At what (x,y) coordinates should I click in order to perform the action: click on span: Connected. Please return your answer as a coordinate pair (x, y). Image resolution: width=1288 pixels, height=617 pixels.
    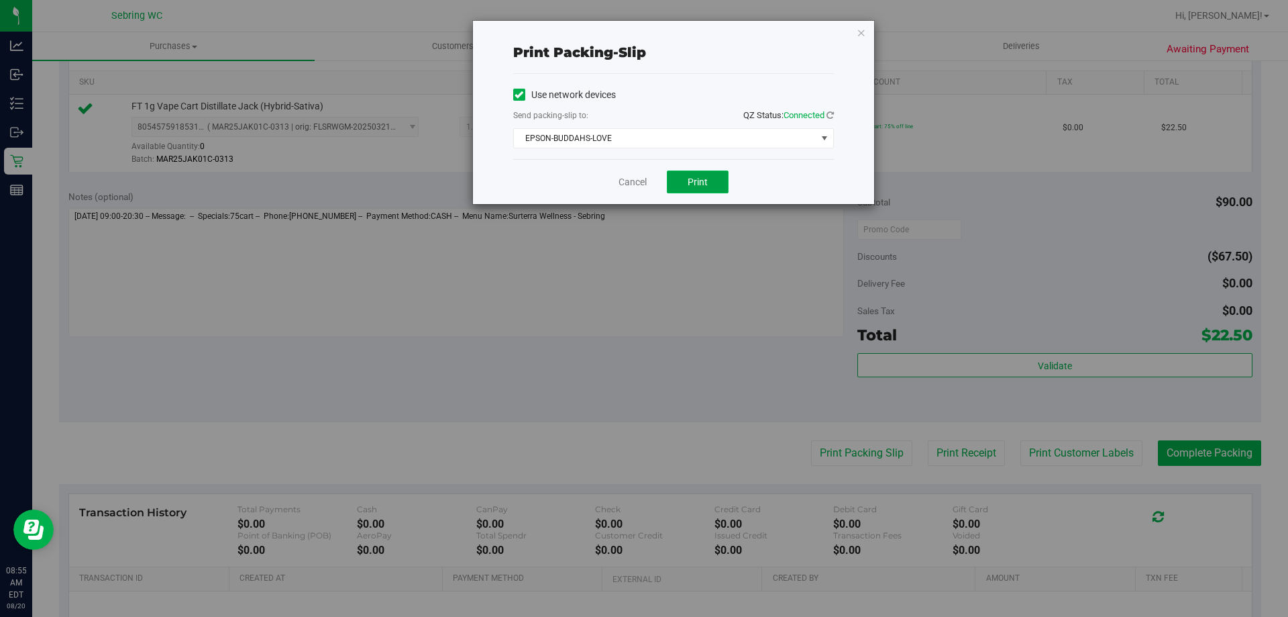
    Looking at the image, I should click on (804, 115).